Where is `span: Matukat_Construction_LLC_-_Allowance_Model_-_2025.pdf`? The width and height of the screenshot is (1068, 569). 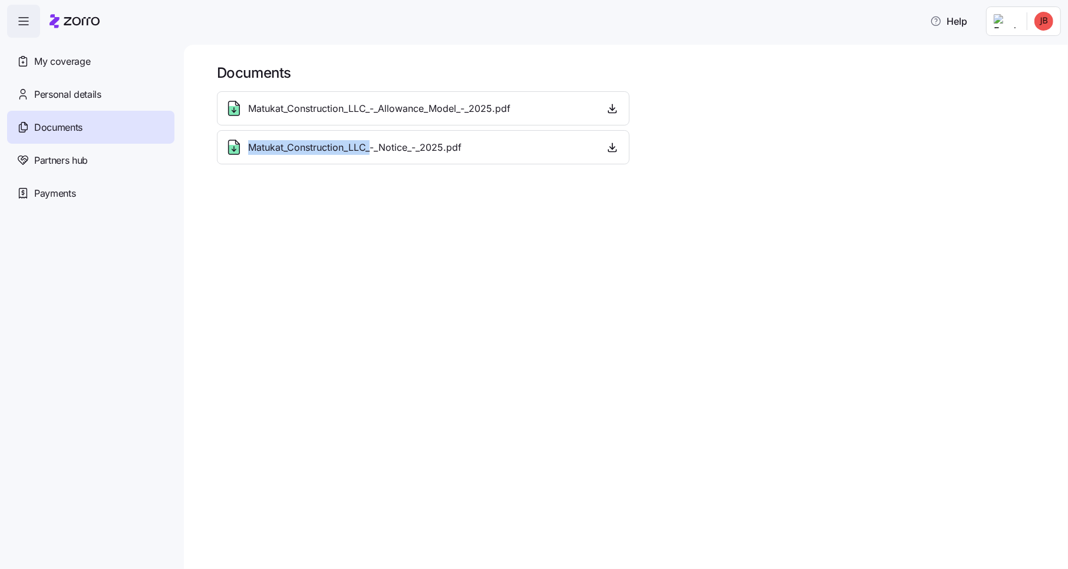
span: Matukat_Construction_LLC_-_Allowance_Model_-_2025.pdf is located at coordinates (379, 108).